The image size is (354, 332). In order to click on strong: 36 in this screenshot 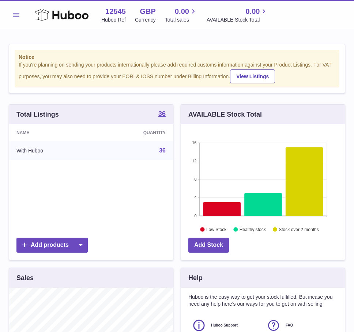, I will do `click(162, 114)`.